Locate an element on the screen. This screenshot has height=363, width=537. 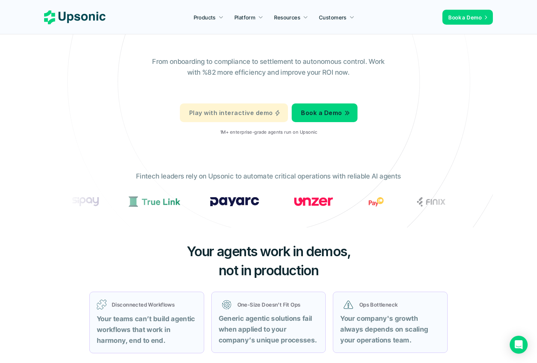
p: One-Size Doesn’t Fit Ops is located at coordinates (276, 305).